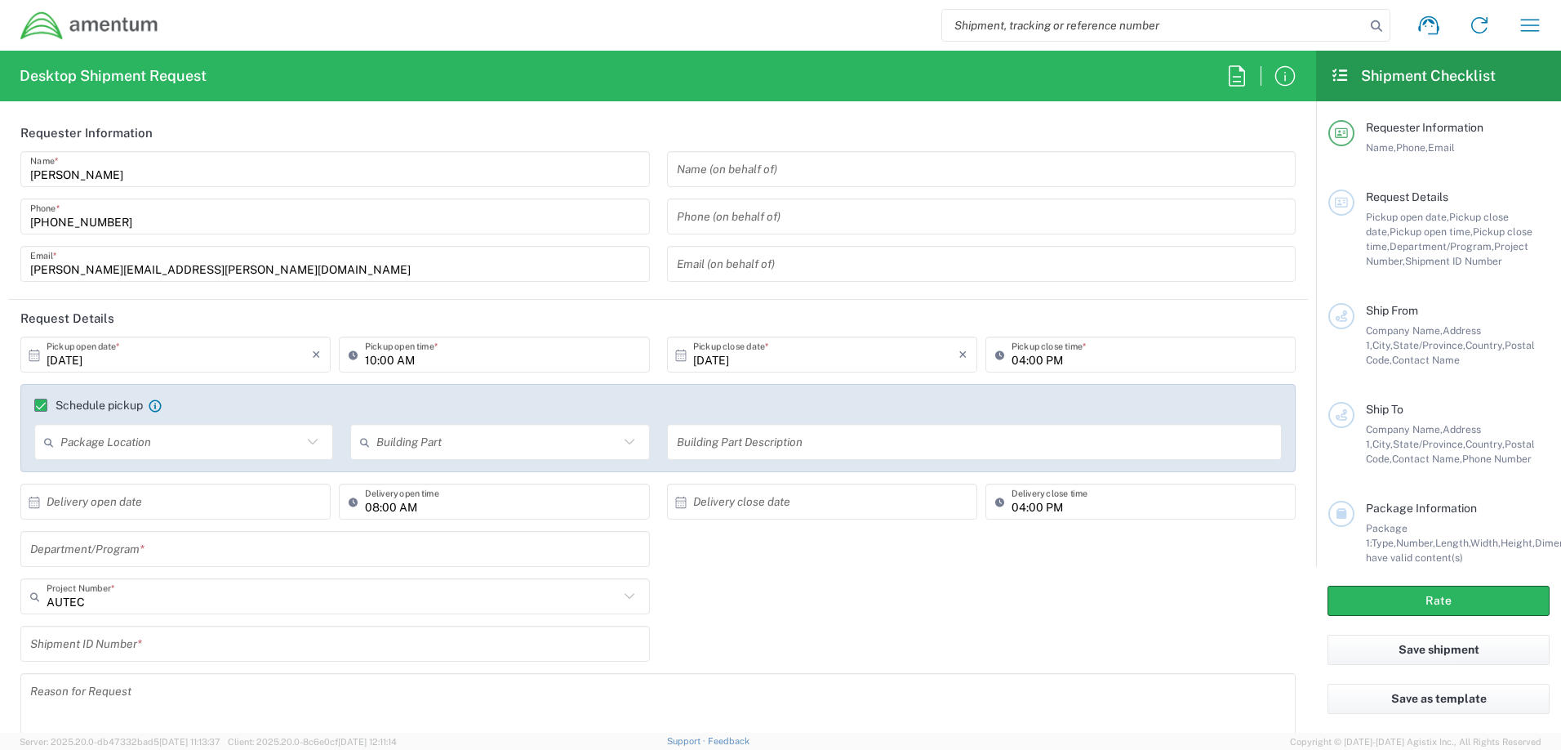  What do you see at coordinates (728, 741) in the screenshot?
I see `a: Feedback` at bounding box center [728, 741].